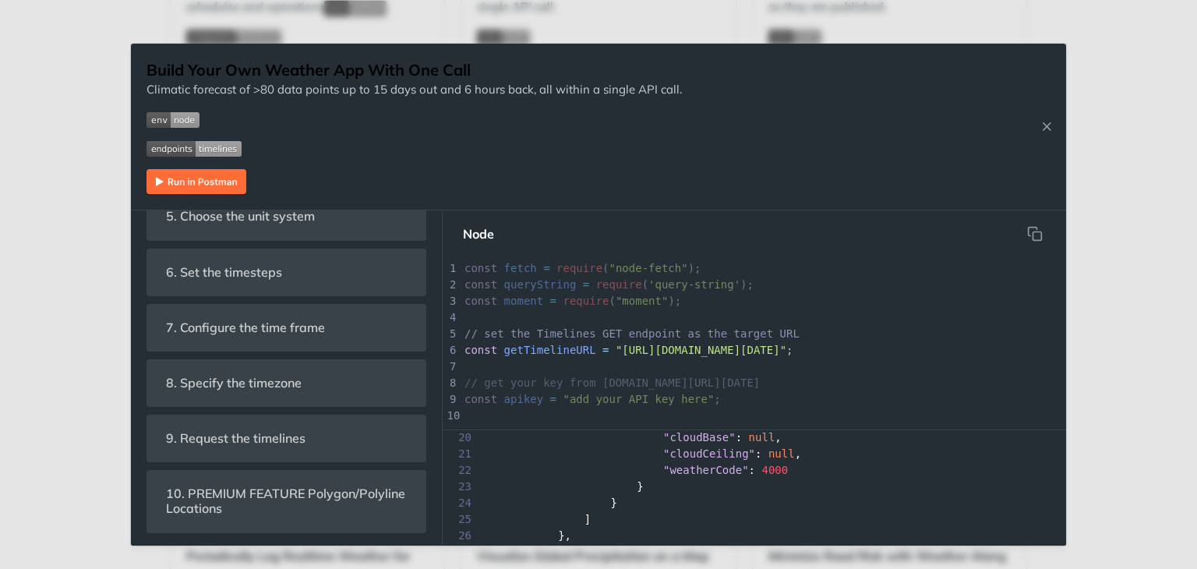  Describe the element at coordinates (1035, 234) in the screenshot. I see `svg: hidden` at that location.